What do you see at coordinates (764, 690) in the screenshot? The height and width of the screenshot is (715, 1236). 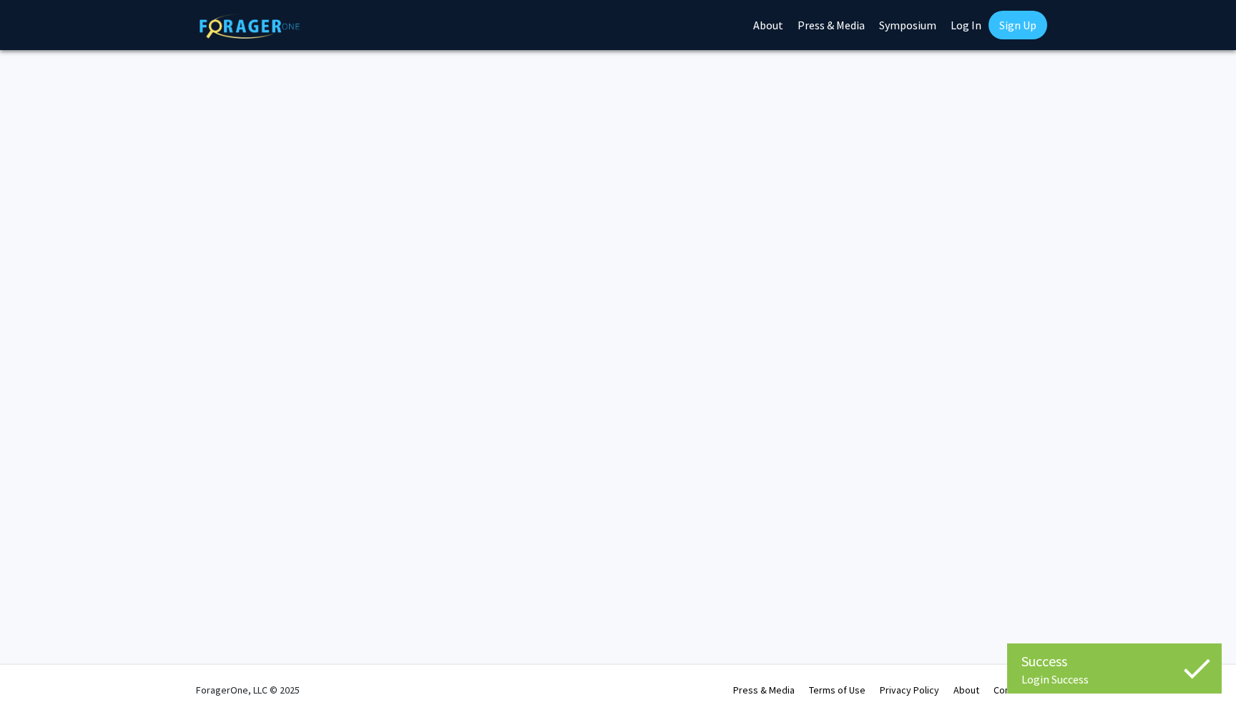 I see `a: Press & Media` at bounding box center [764, 690].